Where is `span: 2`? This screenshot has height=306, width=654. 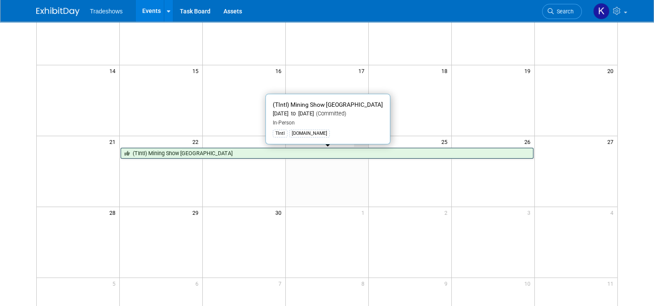 span: 2 is located at coordinates (447, 212).